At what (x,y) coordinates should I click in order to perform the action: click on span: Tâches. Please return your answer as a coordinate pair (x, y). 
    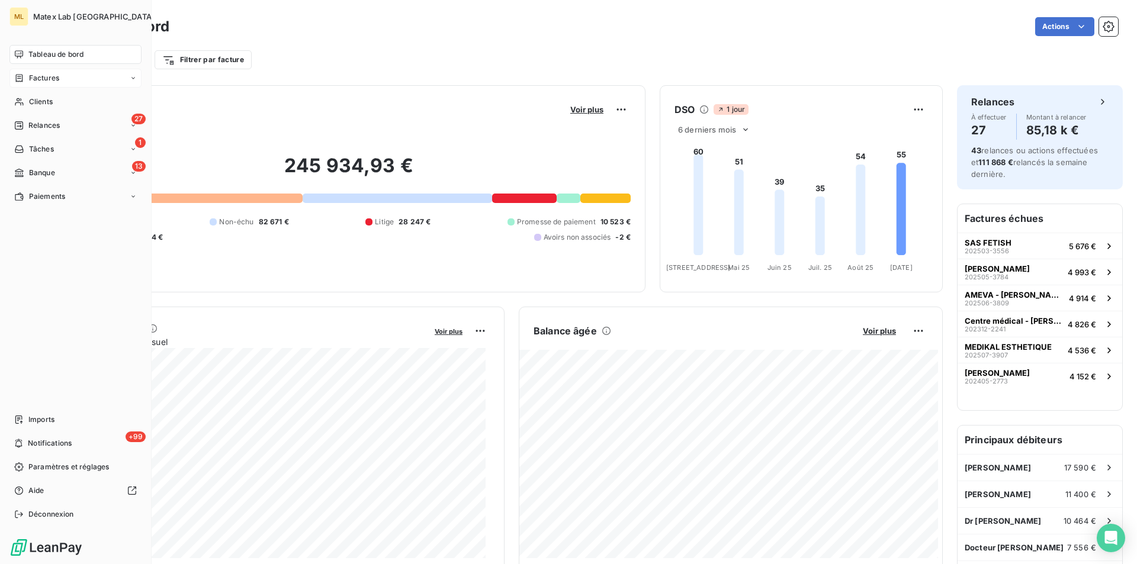
    Looking at the image, I should click on (41, 149).